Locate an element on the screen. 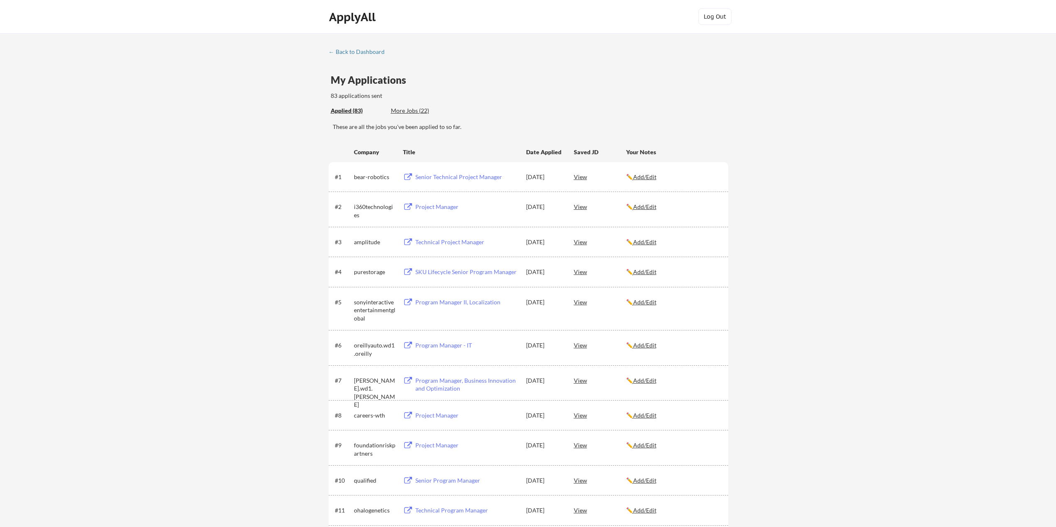 This screenshot has width=1056, height=527. div: careers-wth is located at coordinates (375, 416).